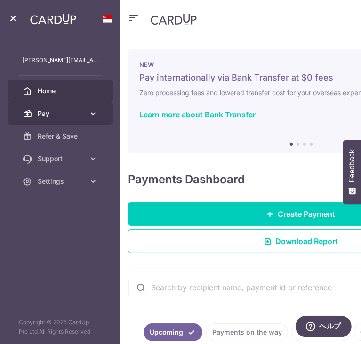 The height and width of the screenshot is (344, 361). Describe the element at coordinates (197, 115) in the screenshot. I see `a: Learn more about Bank Transfer` at that location.